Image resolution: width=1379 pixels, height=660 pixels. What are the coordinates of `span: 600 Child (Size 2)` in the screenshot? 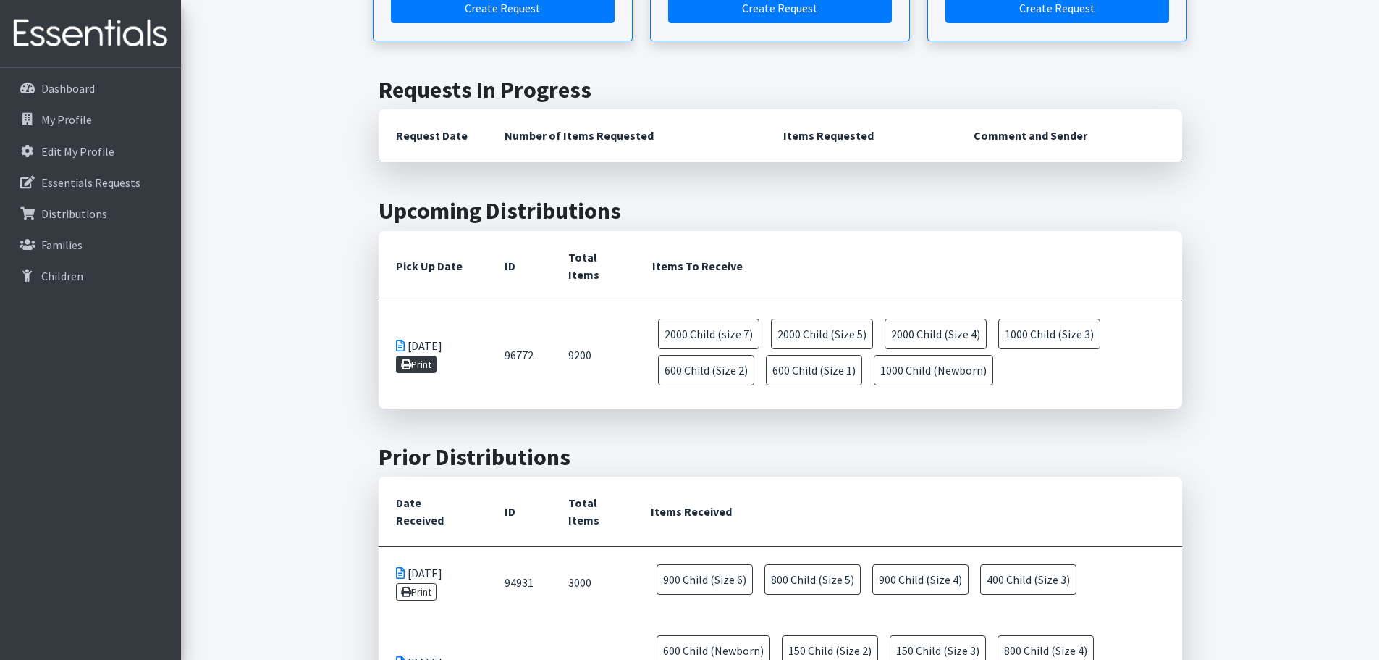 It's located at (706, 370).